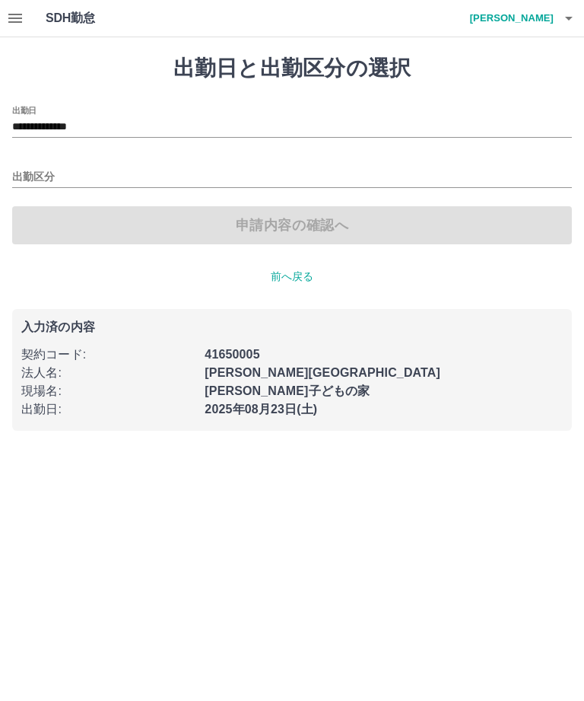 This screenshot has width=584, height=701. Describe the element at coordinates (232, 354) in the screenshot. I see `b: 41650005` at that location.